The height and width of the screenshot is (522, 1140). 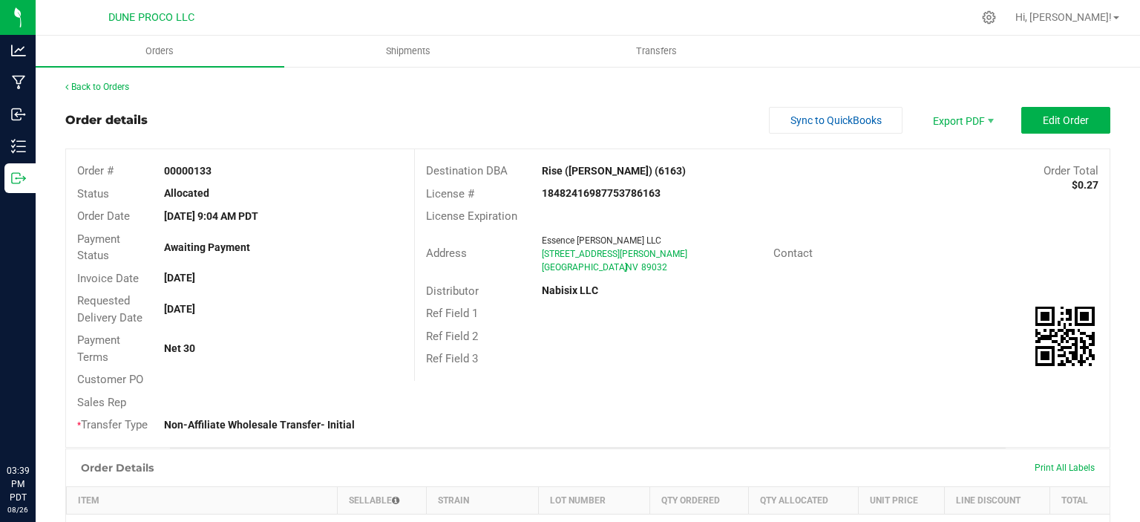 What do you see at coordinates (19, 178) in the screenshot?
I see `inline-svg: Outbound` at bounding box center [19, 178].